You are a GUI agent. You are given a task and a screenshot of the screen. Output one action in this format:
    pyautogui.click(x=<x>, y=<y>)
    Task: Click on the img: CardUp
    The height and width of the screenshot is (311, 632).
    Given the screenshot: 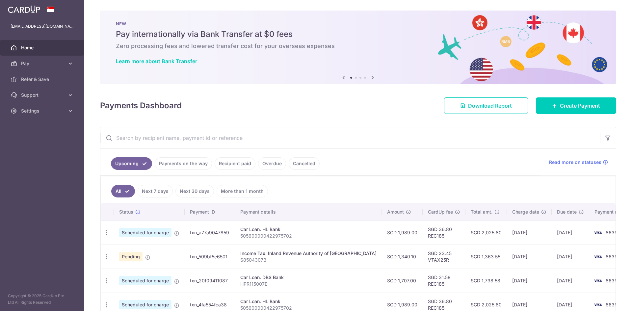 What is the action you would take?
    pyautogui.click(x=24, y=9)
    